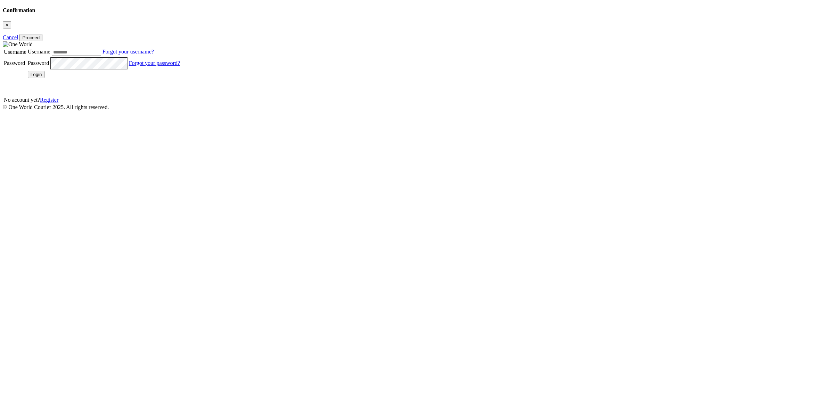 The width and height of the screenshot is (834, 410). I want to click on button: Login, so click(36, 74).